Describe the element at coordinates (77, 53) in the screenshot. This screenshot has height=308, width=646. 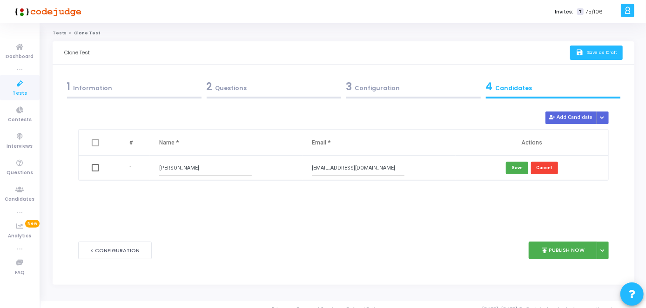
I see `div: Clone Test` at that location.